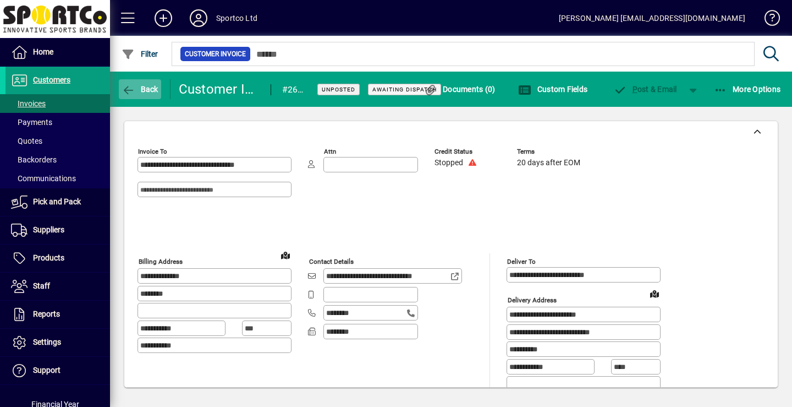  What do you see at coordinates (549, 163) in the screenshot?
I see `span: 20 days after EOM` at bounding box center [549, 163].